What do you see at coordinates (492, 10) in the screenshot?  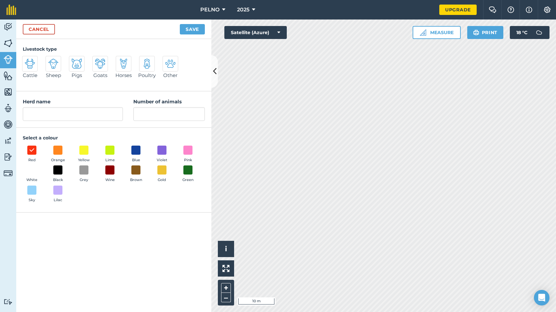 I see `img: Two speech bubbles overlapping with the left bubble in the forefront` at bounding box center [492, 10].